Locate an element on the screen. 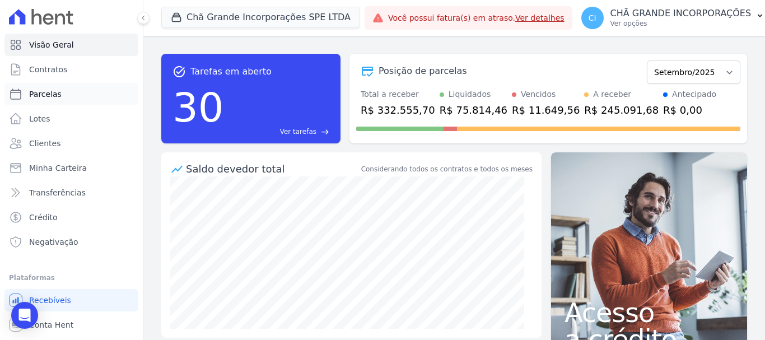  div: 30 is located at coordinates (198, 107).